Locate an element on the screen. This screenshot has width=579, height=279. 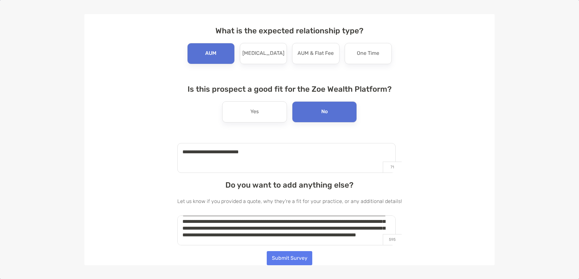
p: Yes is located at coordinates (255, 112).